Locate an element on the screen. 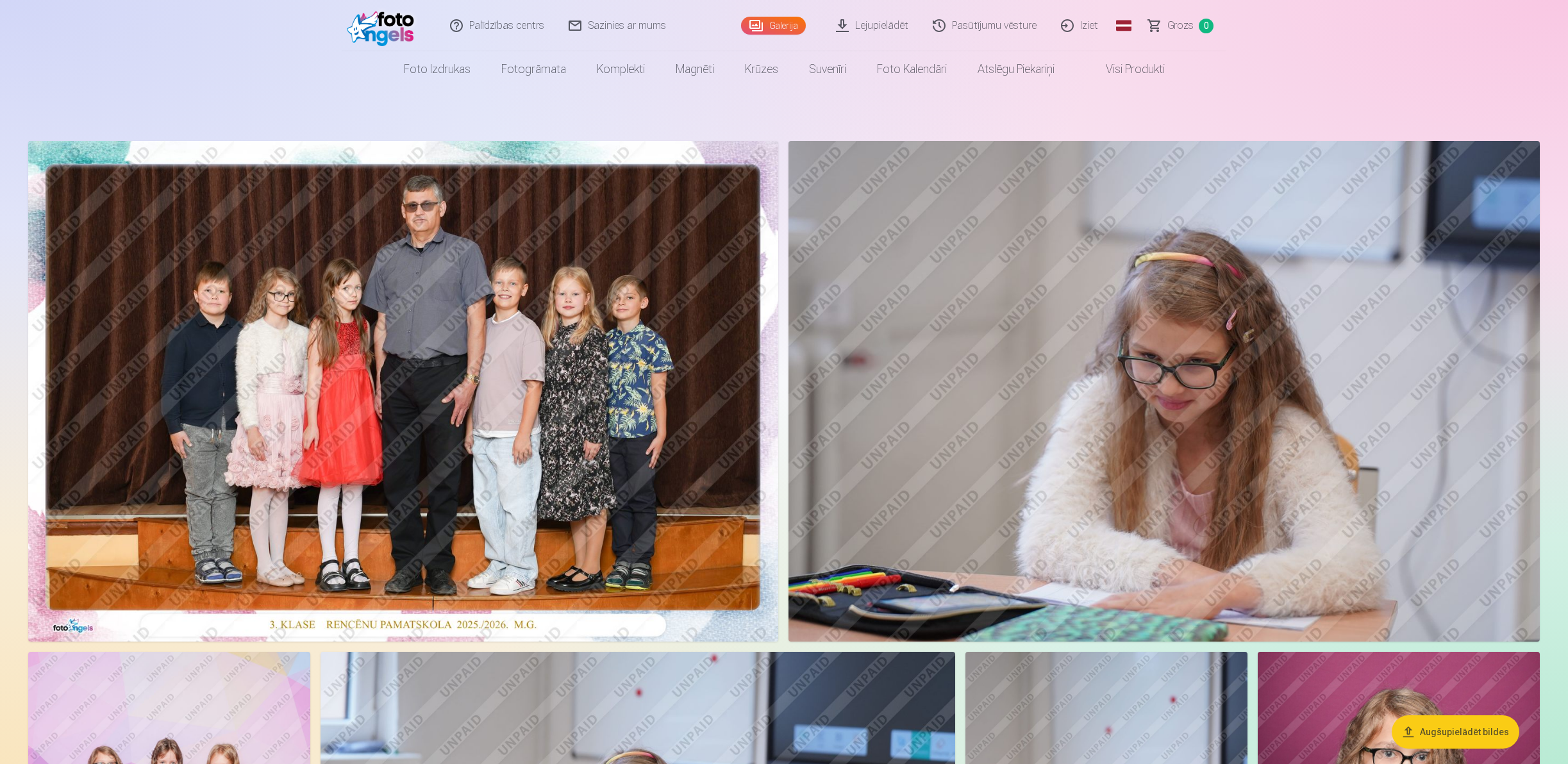  a: Foto kalendāri is located at coordinates (912, 69).